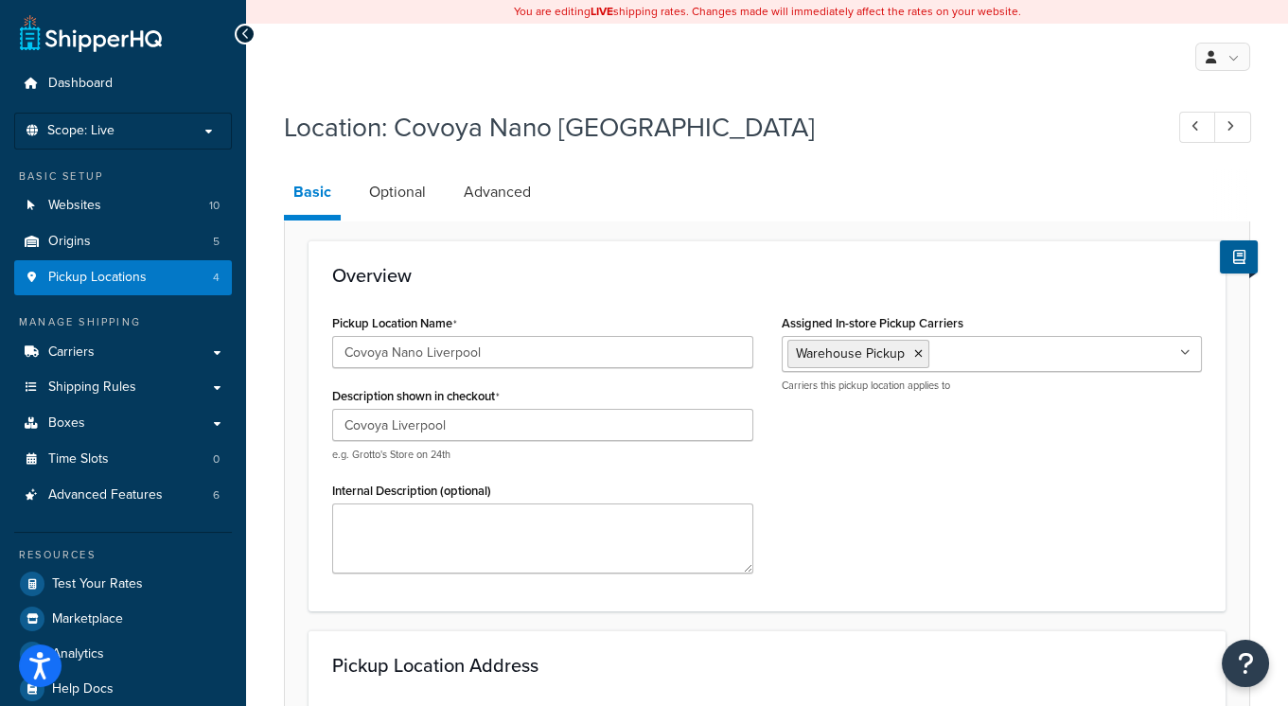 This screenshot has width=1288, height=706. What do you see at coordinates (123, 654) in the screenshot?
I see `a: Analytics` at bounding box center [123, 654].